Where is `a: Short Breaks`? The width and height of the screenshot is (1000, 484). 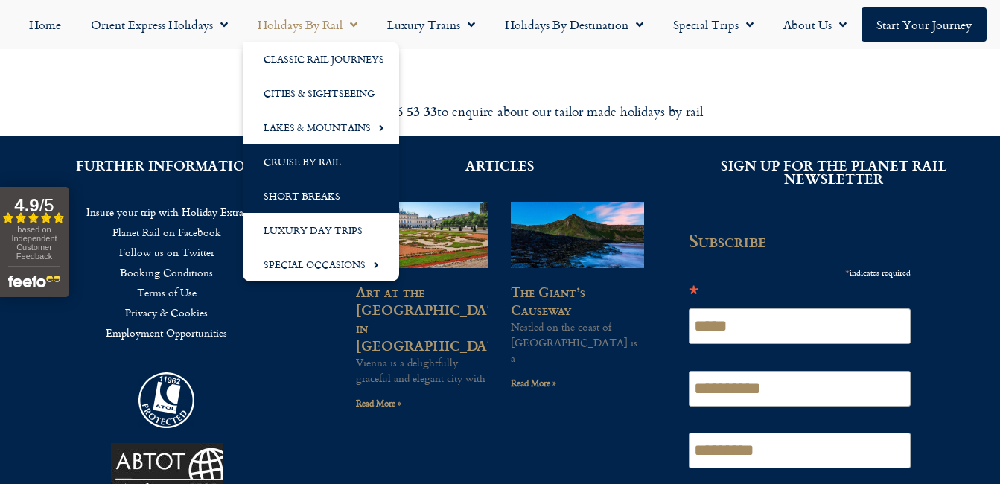
a: Short Breaks is located at coordinates (321, 196).